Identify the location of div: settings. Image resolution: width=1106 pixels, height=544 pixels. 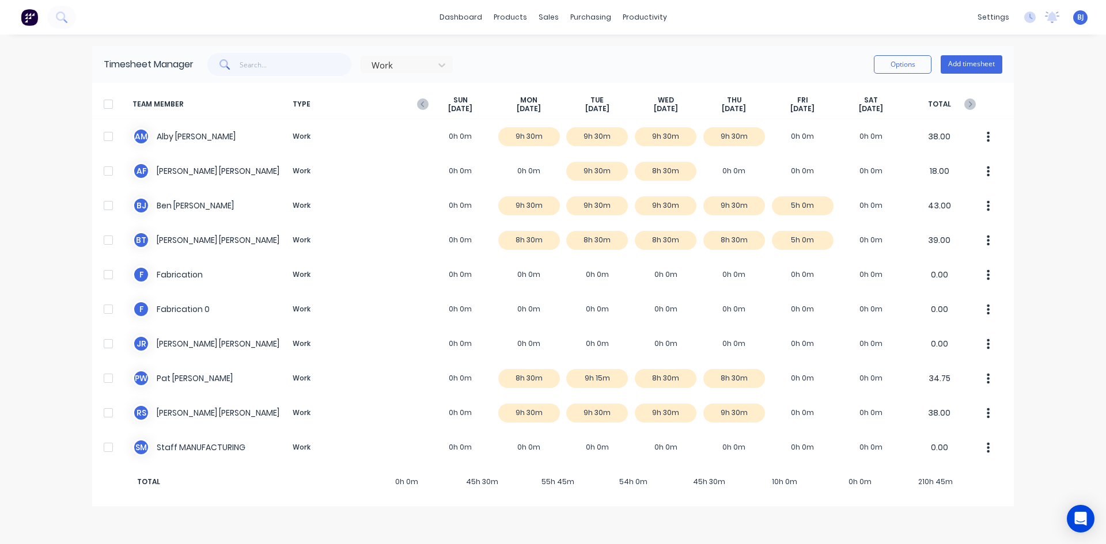
(993, 17).